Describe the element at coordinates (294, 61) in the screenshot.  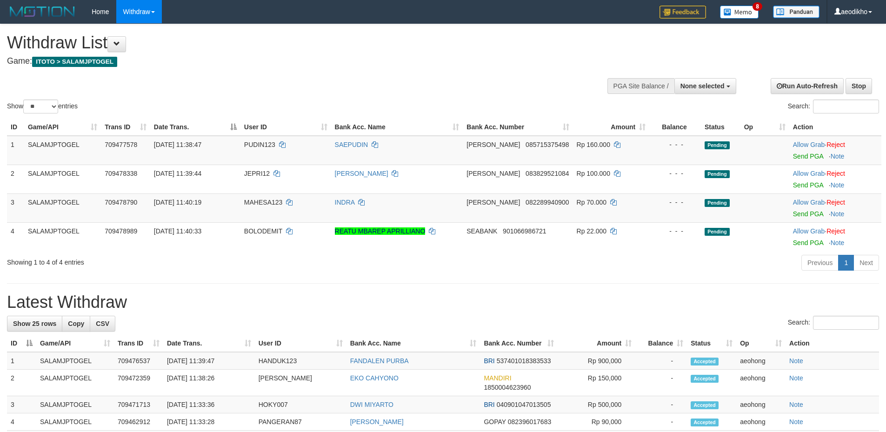
I see `h4: Game:` at that location.